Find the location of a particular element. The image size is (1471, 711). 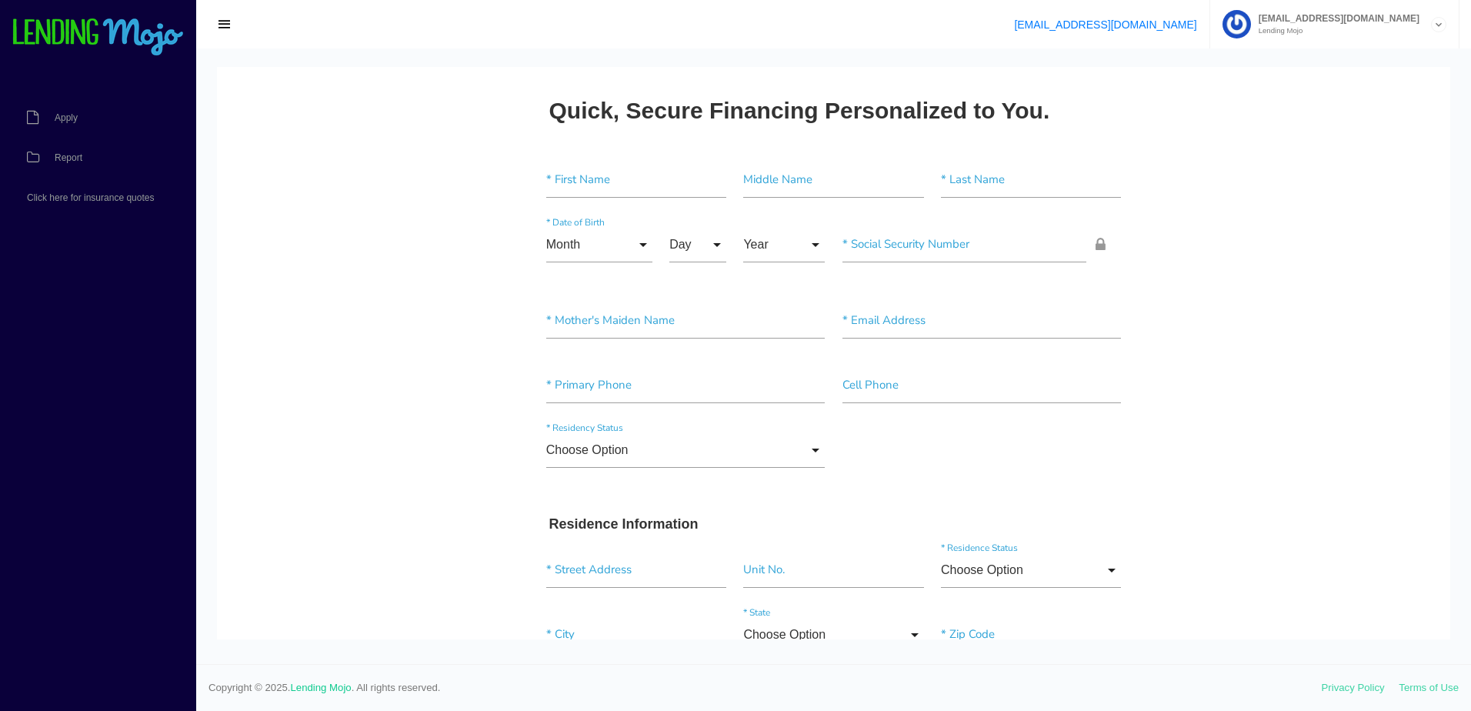

img: Profile image is located at coordinates (1236, 24).